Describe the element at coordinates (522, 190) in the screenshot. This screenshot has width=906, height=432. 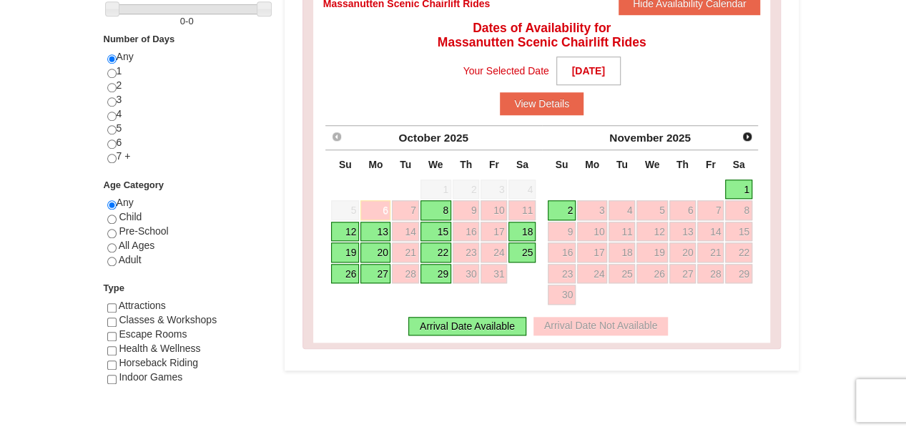
I see `span: 4` at that location.